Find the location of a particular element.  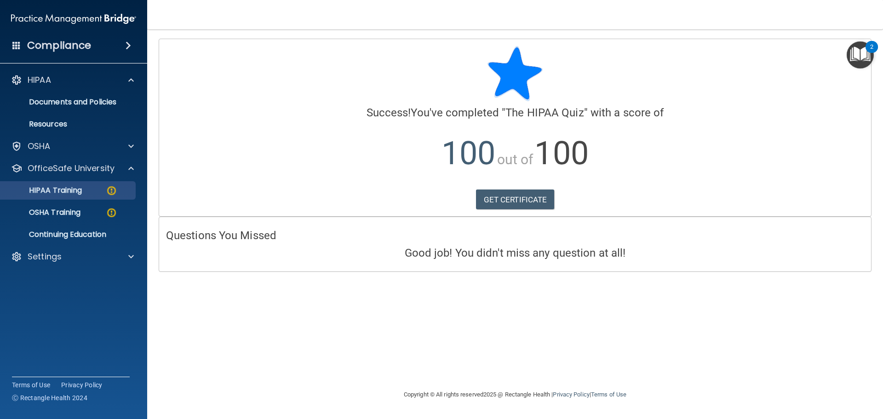

p: Resources is located at coordinates (68, 124).